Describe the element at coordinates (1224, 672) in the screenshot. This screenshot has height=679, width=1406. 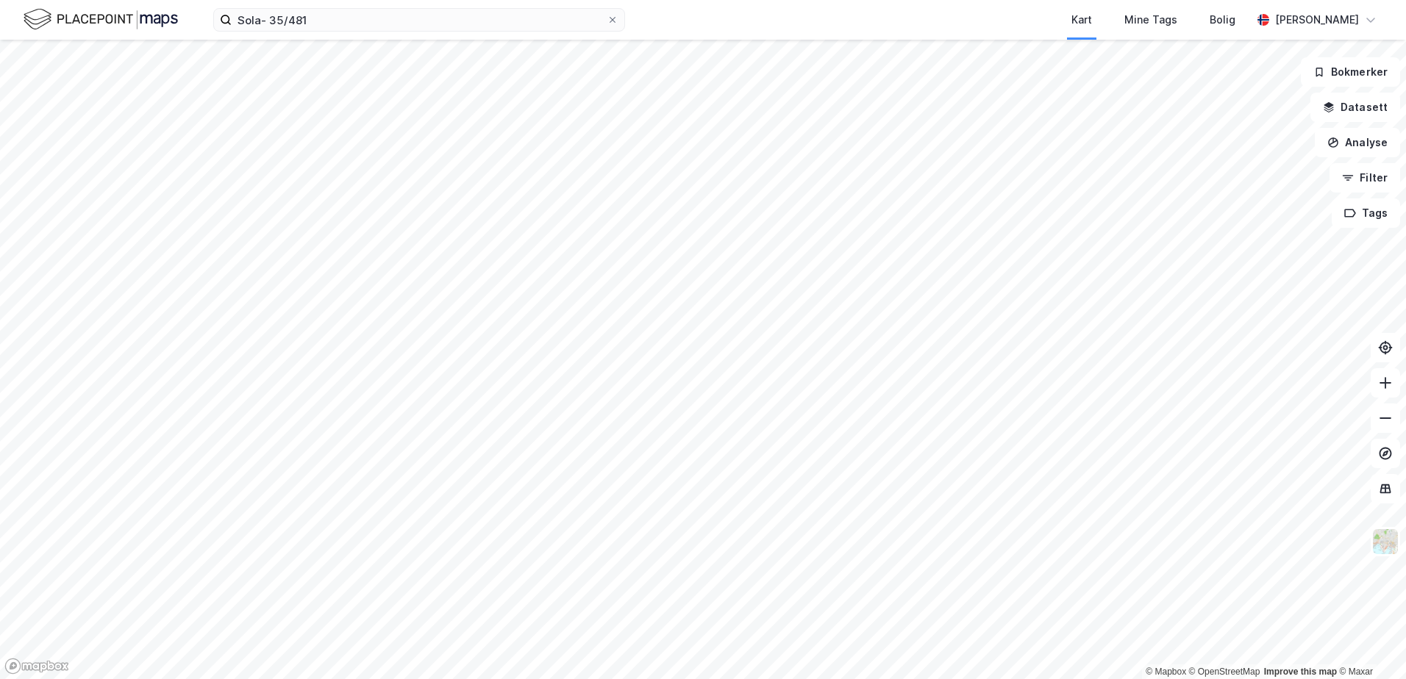
I see `a: OpenStreetMap` at that location.